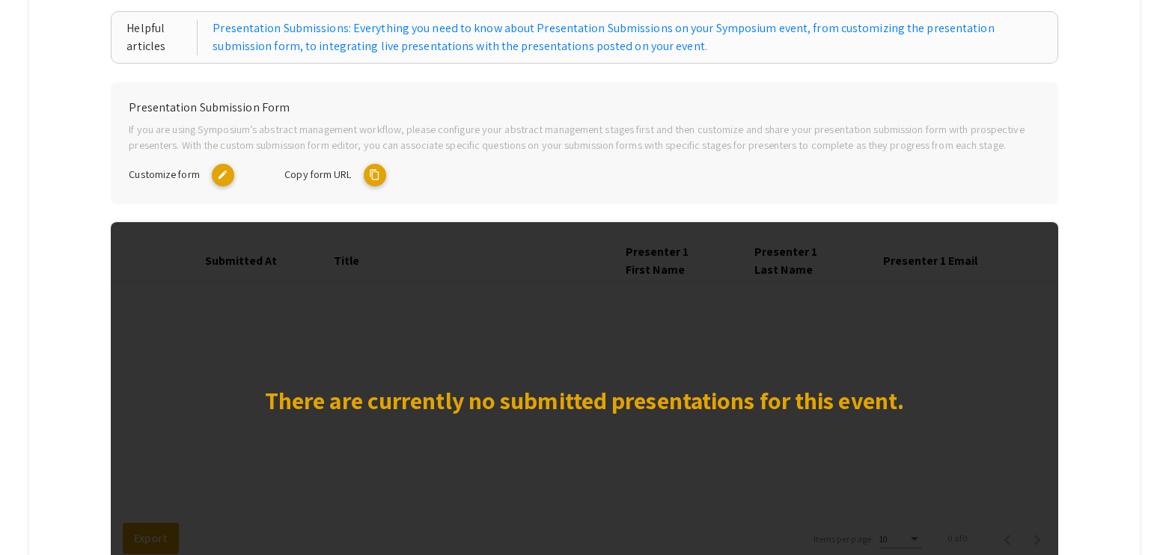  What do you see at coordinates (584, 137) in the screenshot?
I see `p: If you are using Symposium’s abstract management workflow, please configure your abstract managem...` at bounding box center [584, 137].